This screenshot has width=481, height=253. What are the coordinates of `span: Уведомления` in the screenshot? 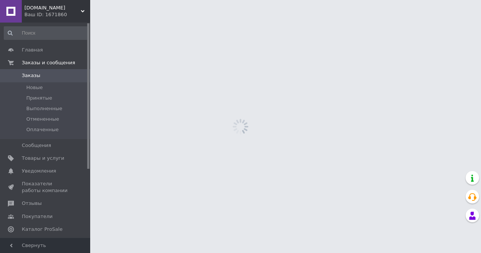 It's located at (39, 171).